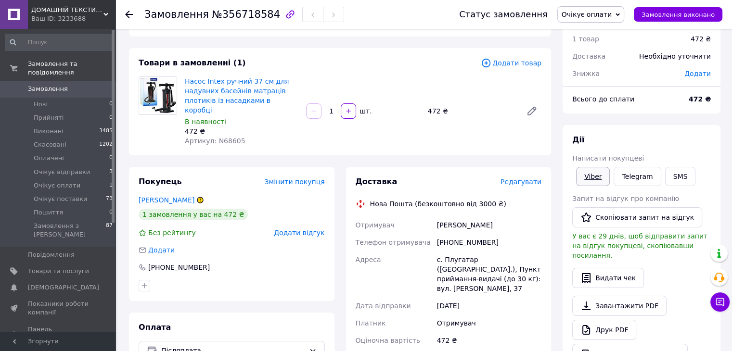  Describe the element at coordinates (111, 172) in the screenshot. I see `span: 3` at that location.